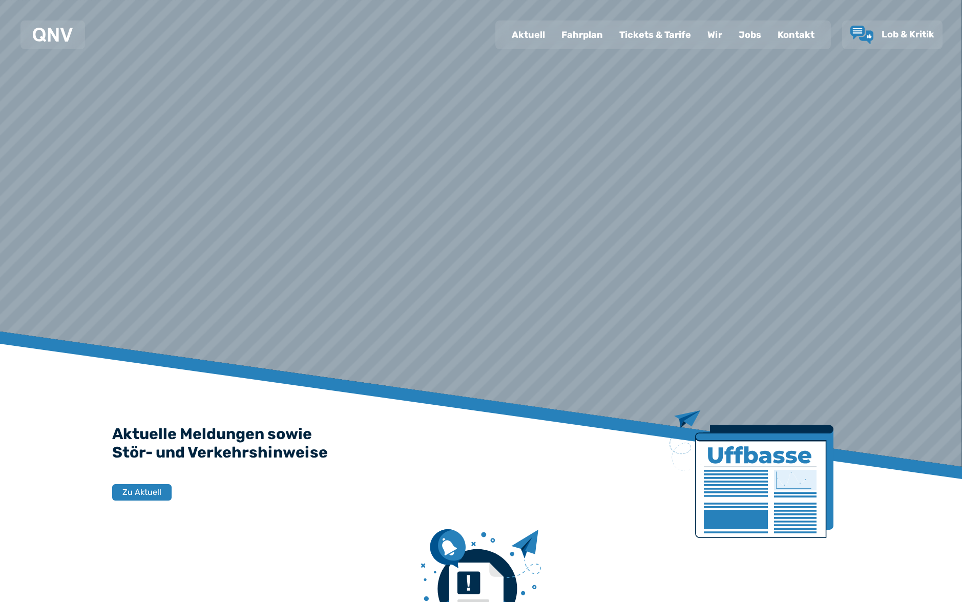 The image size is (962, 602). I want to click on a: Jobs, so click(750, 35).